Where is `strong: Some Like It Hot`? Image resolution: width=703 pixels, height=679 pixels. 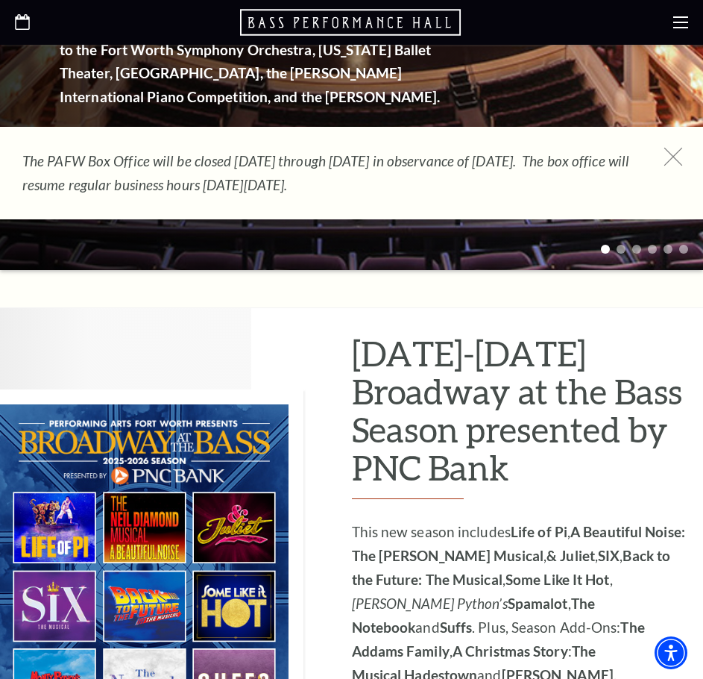
strong: Some Like It Hot is located at coordinates (558, 579).